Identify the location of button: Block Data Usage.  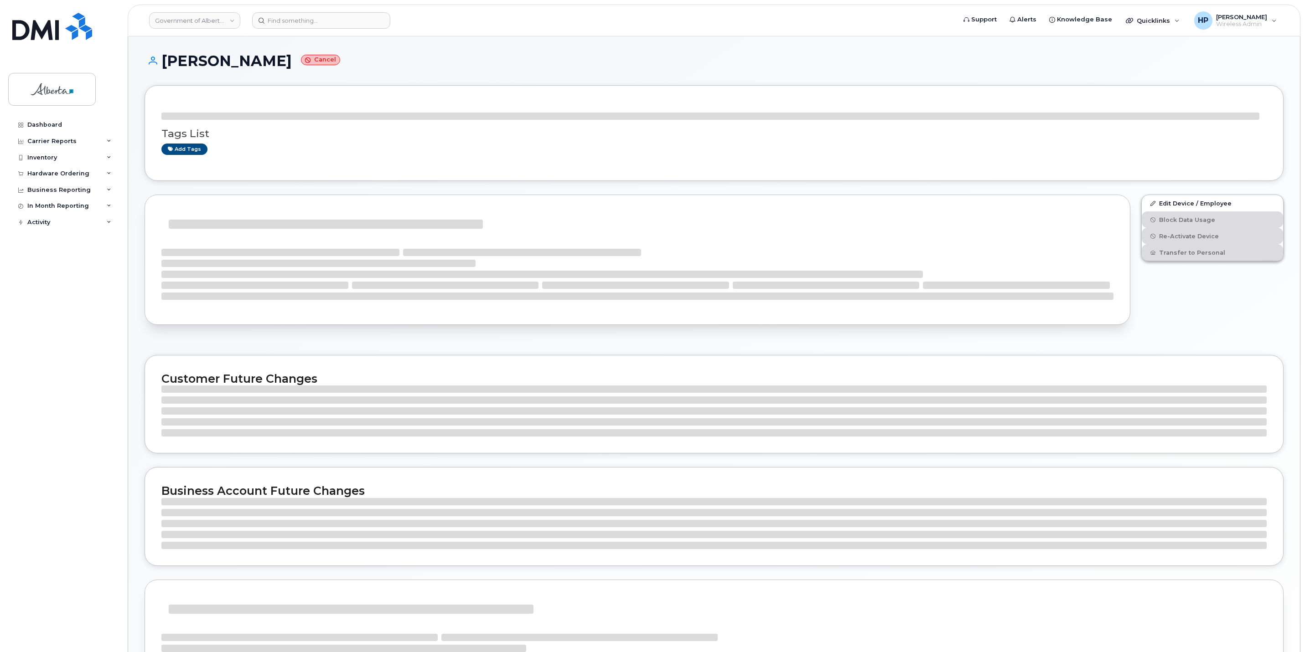
(1212, 220).